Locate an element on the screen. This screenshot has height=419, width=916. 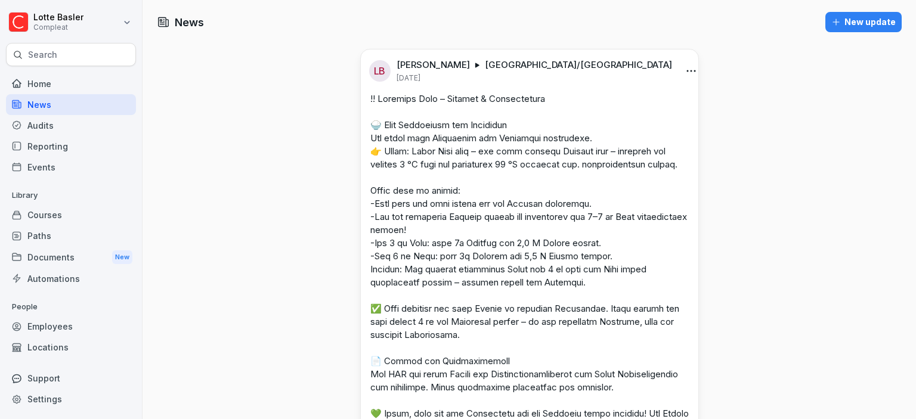
div: New update is located at coordinates (864, 22).